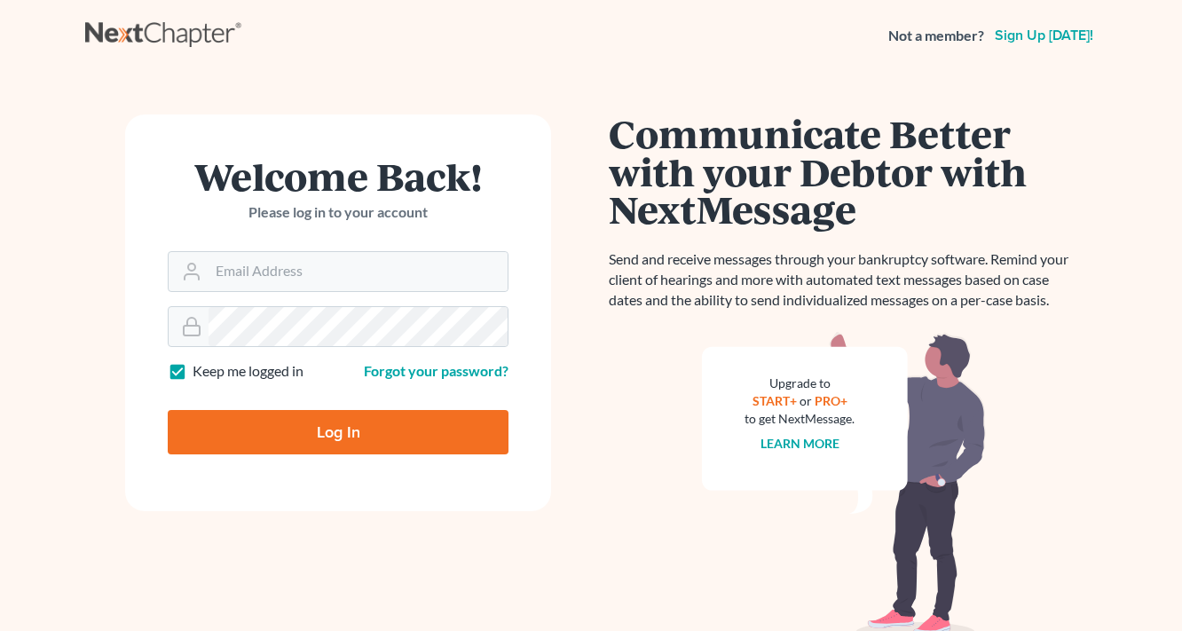 This screenshot has width=1182, height=631. I want to click on h1: Communicate Better with your Debtor with NextMessage, so click(844, 171).